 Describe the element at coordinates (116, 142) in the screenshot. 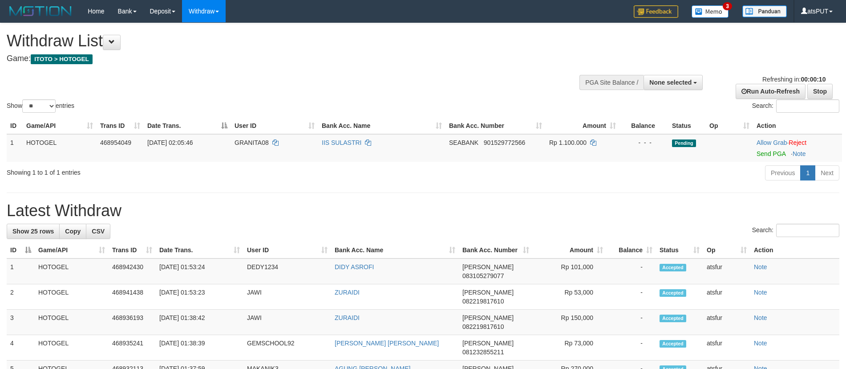

I see `span: 468954049` at that location.